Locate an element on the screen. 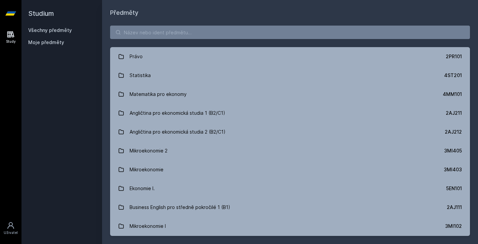  div: Angličtina pro ekonomická studia 2 (B2/C1) is located at coordinates (178, 132).